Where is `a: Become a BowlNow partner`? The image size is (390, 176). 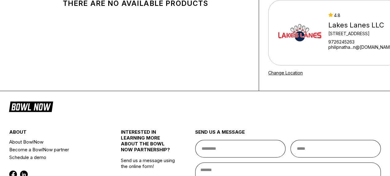 a: Become a BowlNow partner is located at coordinates (55, 149).